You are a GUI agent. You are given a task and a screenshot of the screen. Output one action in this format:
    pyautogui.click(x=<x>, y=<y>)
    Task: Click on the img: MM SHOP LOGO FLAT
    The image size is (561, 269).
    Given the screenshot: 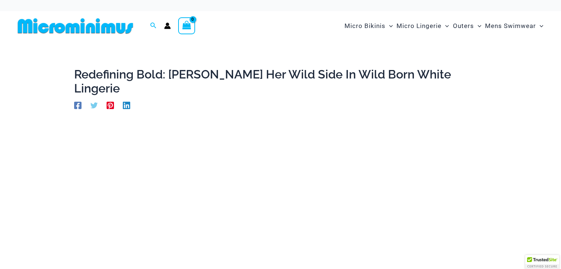 What is the action you would take?
    pyautogui.click(x=75, y=26)
    